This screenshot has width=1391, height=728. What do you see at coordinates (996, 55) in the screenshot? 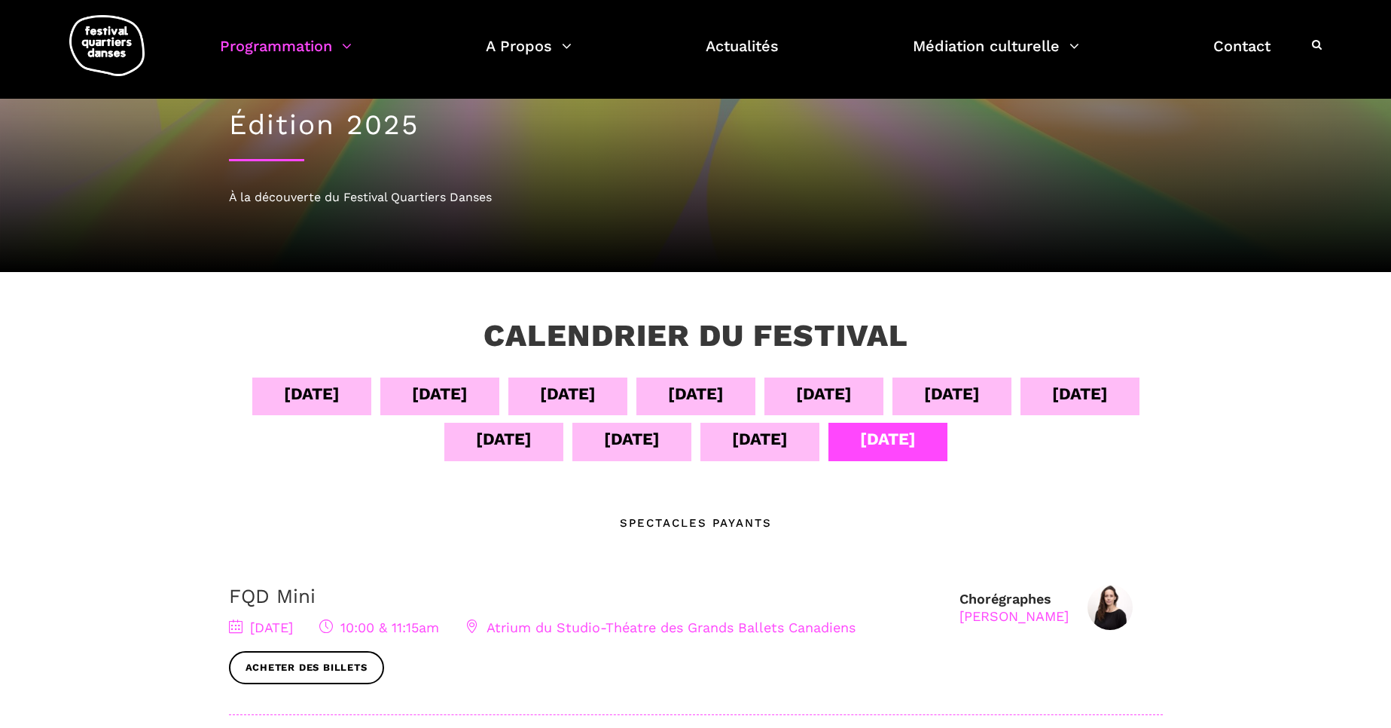
I see `a: Médiation culturelle` at bounding box center [996, 55].